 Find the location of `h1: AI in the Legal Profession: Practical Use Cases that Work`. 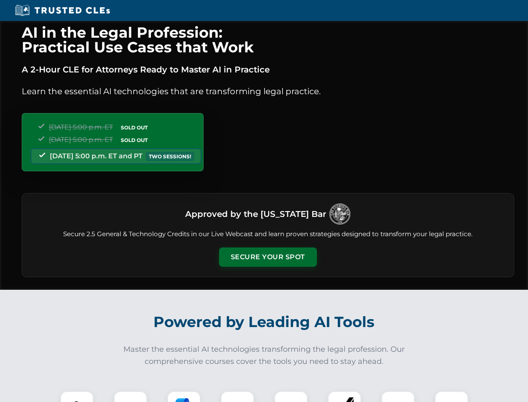

h1: AI in the Legal Profession: Practical Use Cases that Work is located at coordinates (268, 40).